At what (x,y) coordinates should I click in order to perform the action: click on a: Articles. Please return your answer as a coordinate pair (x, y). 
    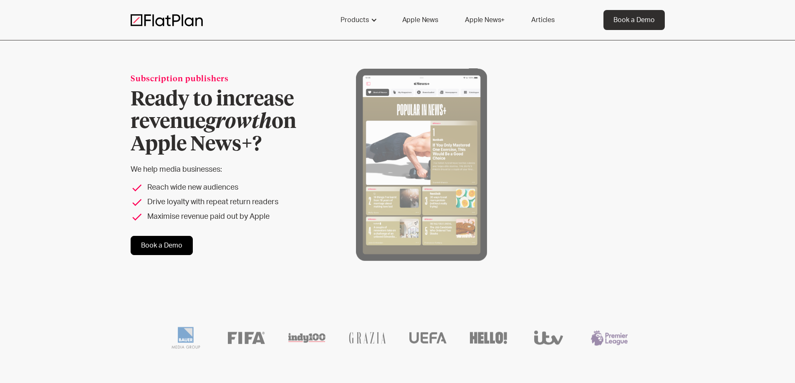
    Looking at the image, I should click on (543, 20).